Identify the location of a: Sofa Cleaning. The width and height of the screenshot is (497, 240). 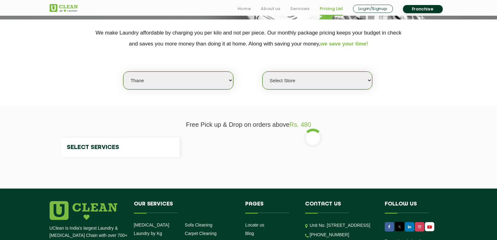
(198, 225).